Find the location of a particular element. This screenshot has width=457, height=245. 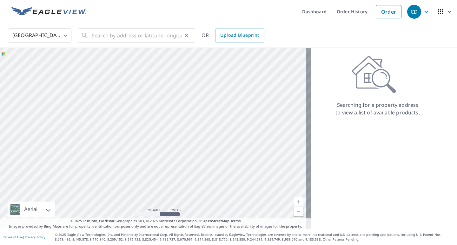

input: Search by address or latitude-longitude is located at coordinates (137, 36).